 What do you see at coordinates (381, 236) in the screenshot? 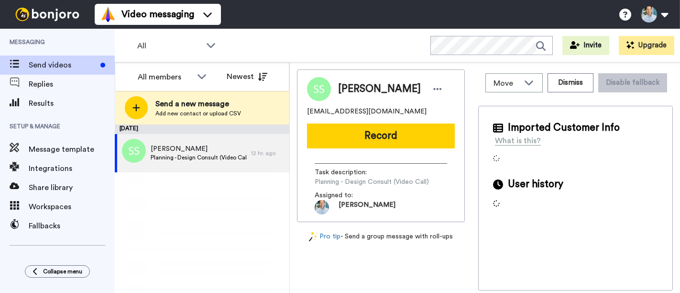
I see `div: - Send a group message with roll-ups` at bounding box center [381, 236].